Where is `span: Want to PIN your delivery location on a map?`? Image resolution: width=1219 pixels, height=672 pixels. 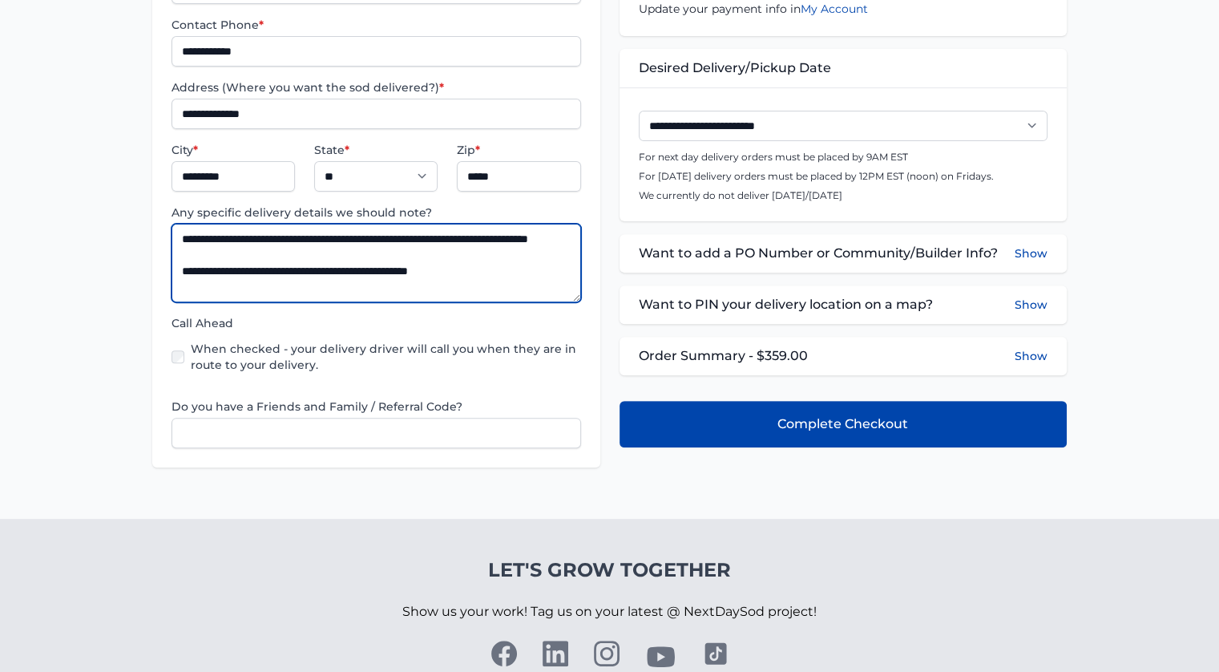 span: Want to PIN your delivery location on a map? is located at coordinates (785, 305).